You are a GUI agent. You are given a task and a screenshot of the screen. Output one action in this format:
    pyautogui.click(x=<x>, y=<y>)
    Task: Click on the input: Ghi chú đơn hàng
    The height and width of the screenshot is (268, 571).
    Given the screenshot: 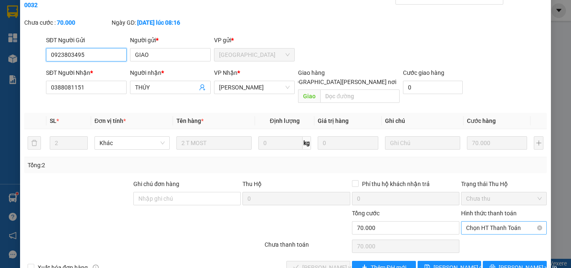 What is the action you would take?
    pyautogui.click(x=187, y=198)
    